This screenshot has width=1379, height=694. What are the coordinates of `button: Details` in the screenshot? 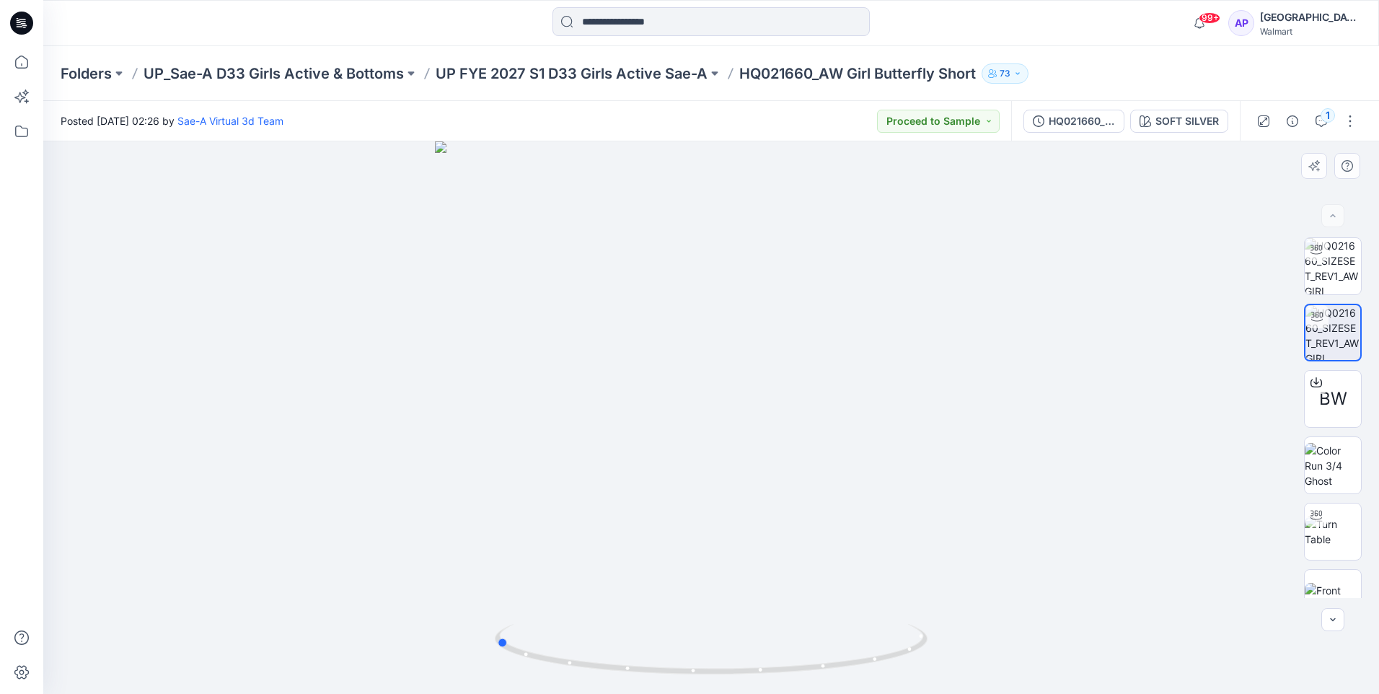 It's located at (1293, 121).